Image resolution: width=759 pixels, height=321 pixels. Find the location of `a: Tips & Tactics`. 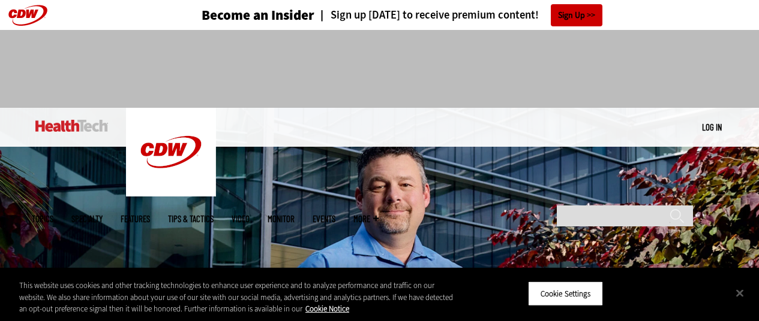

a: Tips & Tactics is located at coordinates (191, 219).